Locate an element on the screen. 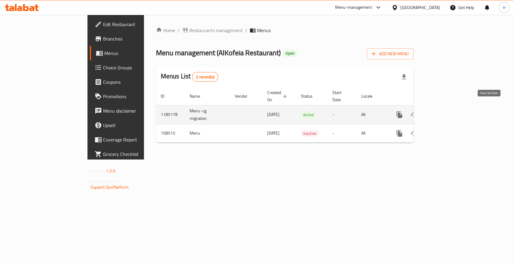  a: Restaurants management is located at coordinates (212, 30).